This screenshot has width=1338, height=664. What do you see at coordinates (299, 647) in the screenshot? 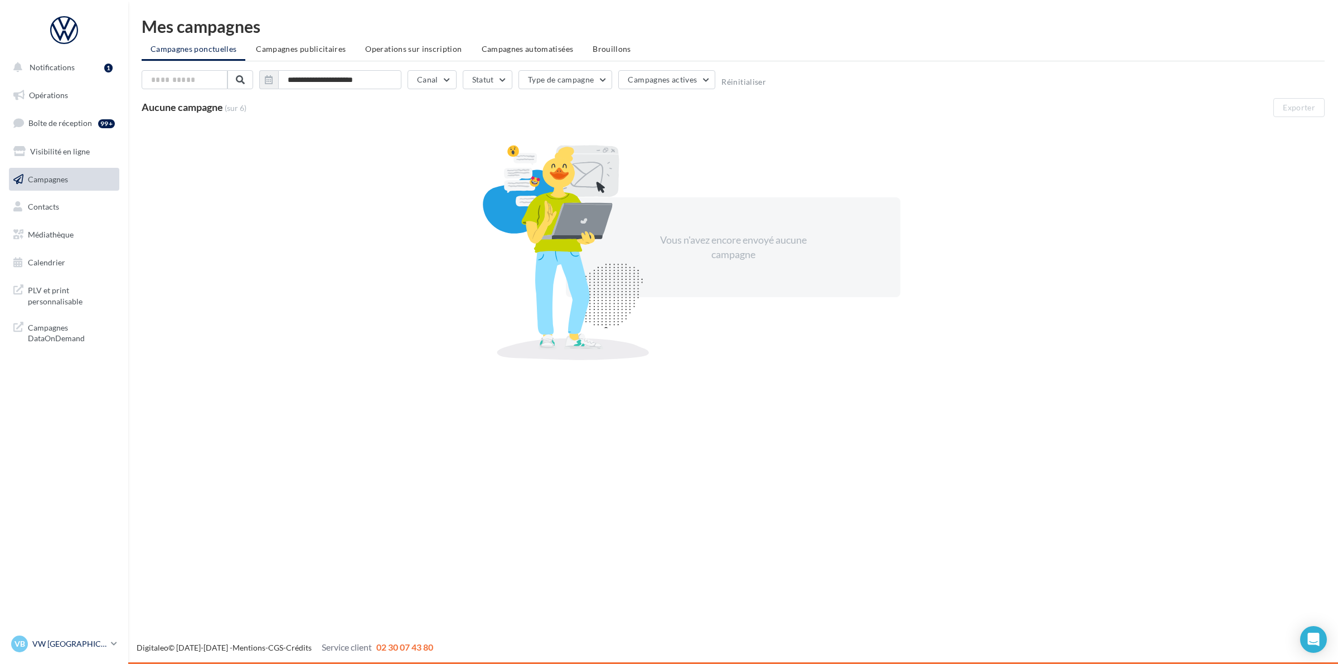
I see `a: Crédits` at bounding box center [299, 647].